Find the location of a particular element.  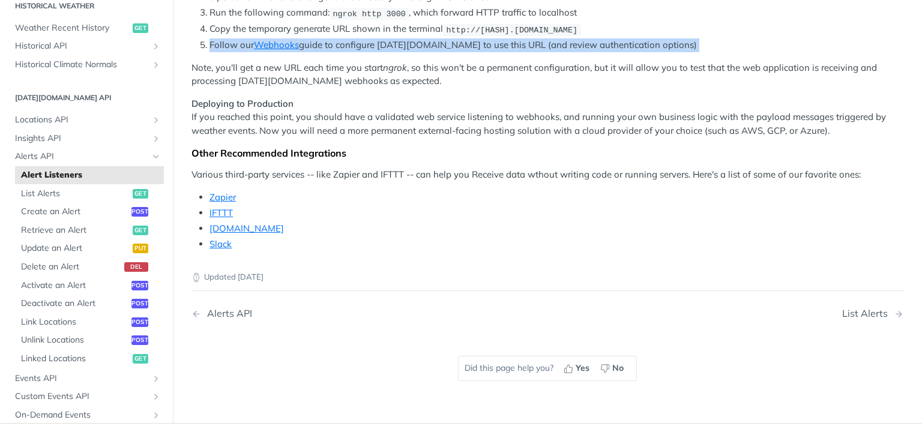

div: Did this page help you? is located at coordinates (548, 369).